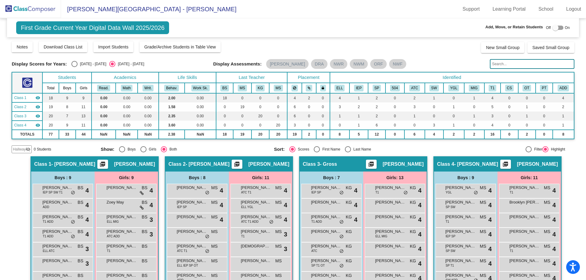 The image size is (586, 280). I want to click on button: ADD, so click(563, 88).